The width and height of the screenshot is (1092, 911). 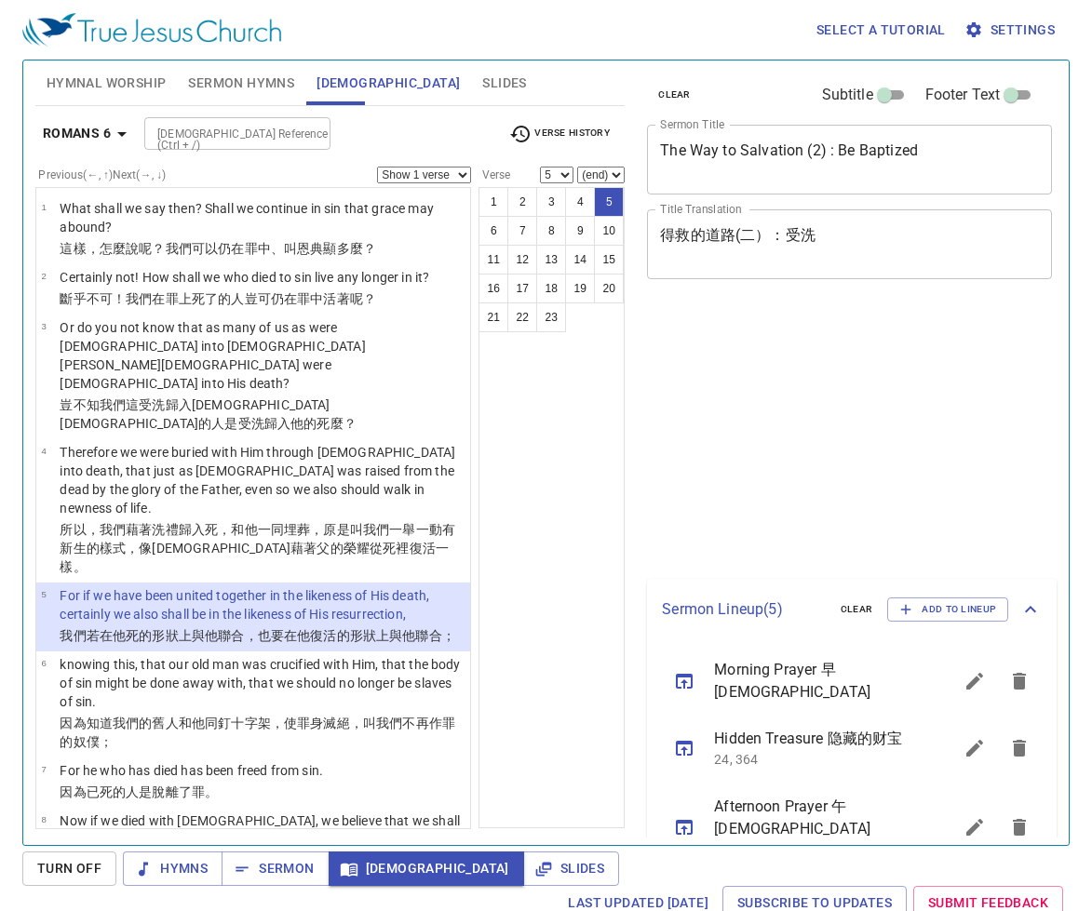 I want to click on button: 10, so click(x=609, y=231).